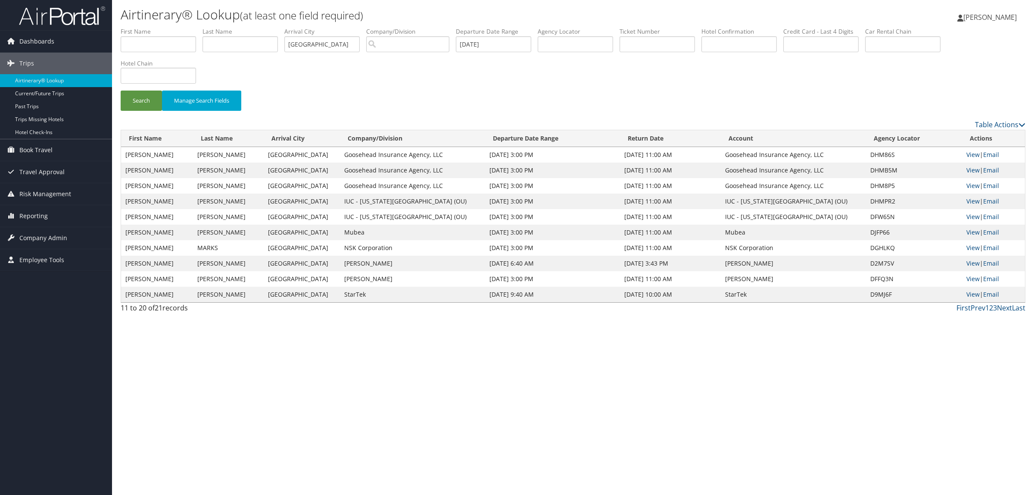 This screenshot has height=495, width=1034. What do you see at coordinates (42, 260) in the screenshot?
I see `span: Employee Tools` at bounding box center [42, 260].